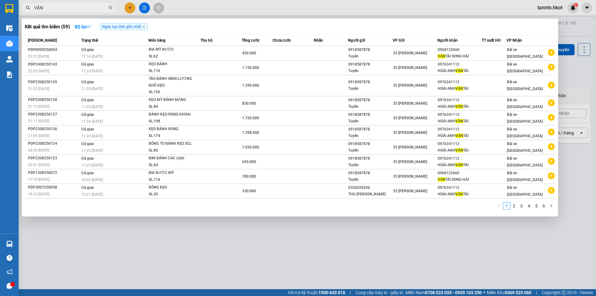 This screenshot has width=596, height=296. What do you see at coordinates (207, 40) in the screenshot?
I see `span: Thu hộ` at bounding box center [207, 40].